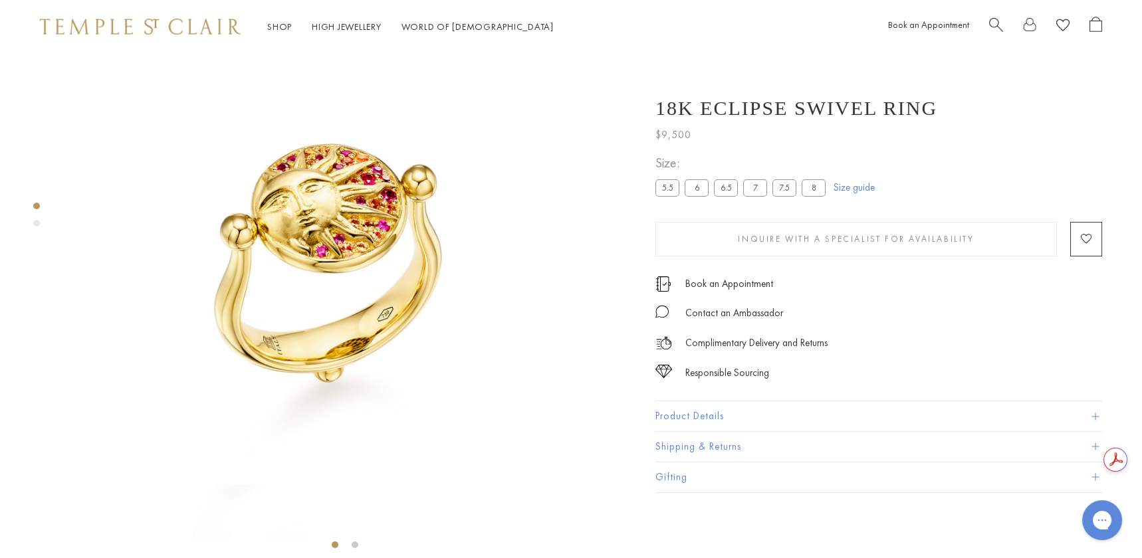 The image size is (1142, 558). Describe the element at coordinates (140, 27) in the screenshot. I see `img: Temple St. Clair` at that location.